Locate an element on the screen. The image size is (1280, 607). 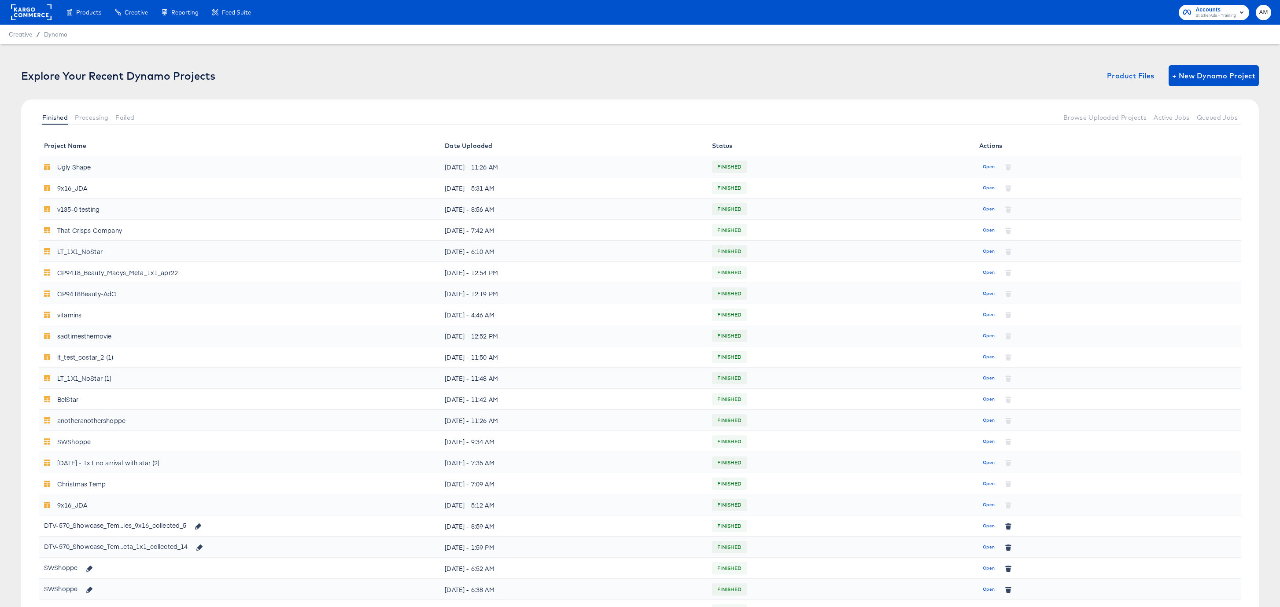
div: Christmas Temp is located at coordinates (81, 484).